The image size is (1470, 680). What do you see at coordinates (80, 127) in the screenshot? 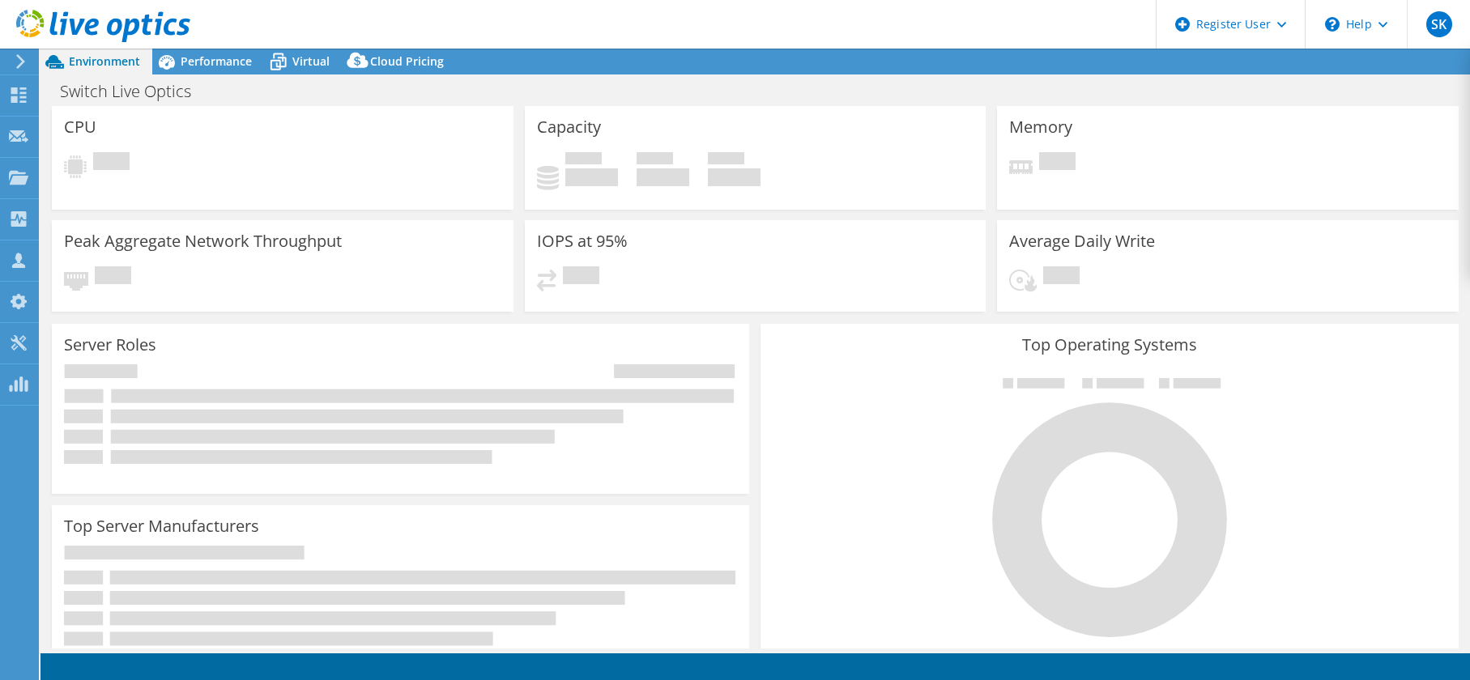
I see `h3: CPU` at bounding box center [80, 127].